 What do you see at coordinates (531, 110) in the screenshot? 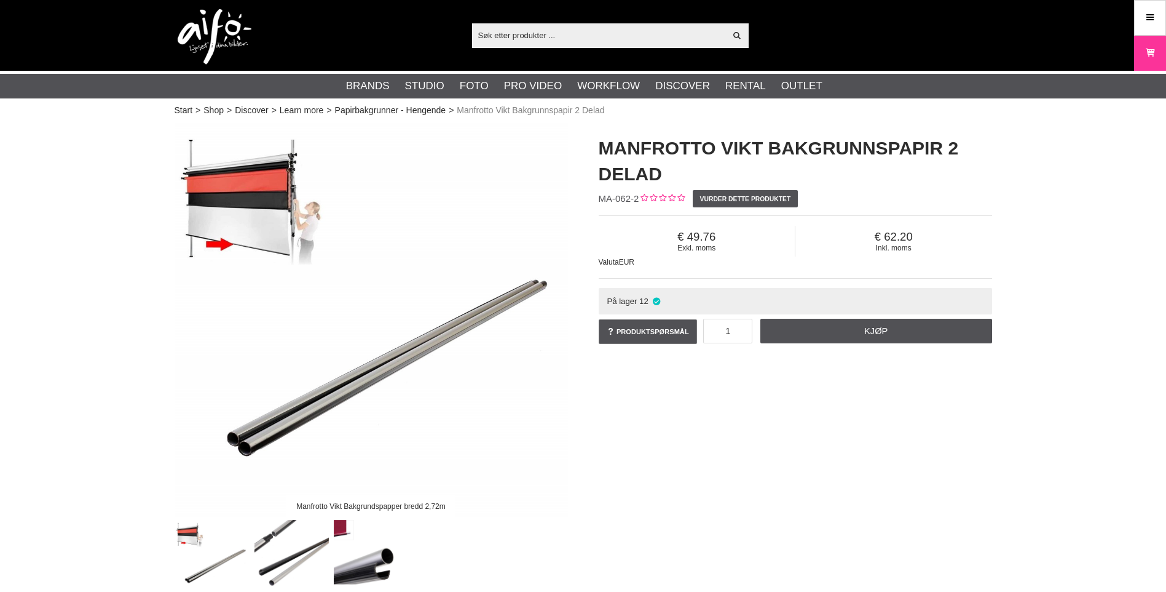
I see `span: Manfrotto Vikt Bakgrunnspapir 2 Delad` at bounding box center [531, 110].